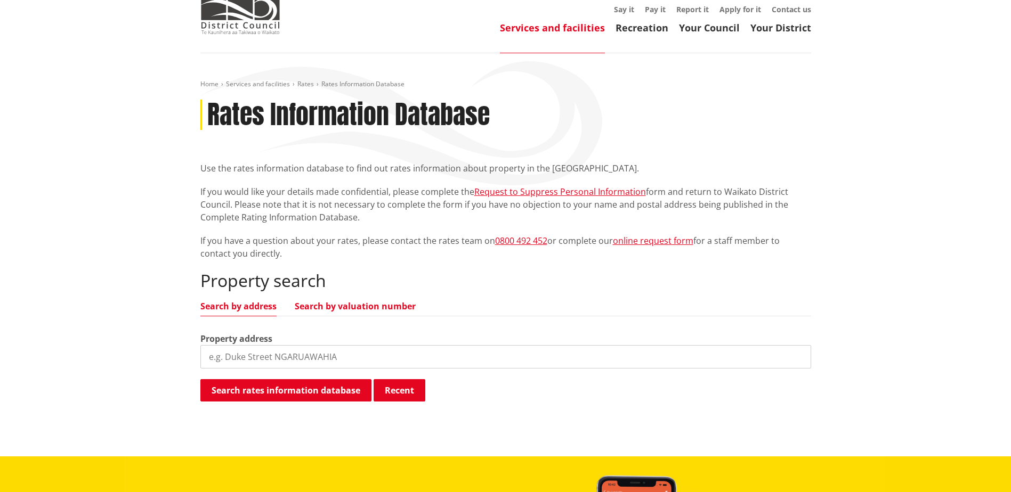 This screenshot has height=492, width=1011. What do you see at coordinates (791, 9) in the screenshot?
I see `a: Contact us` at bounding box center [791, 9].